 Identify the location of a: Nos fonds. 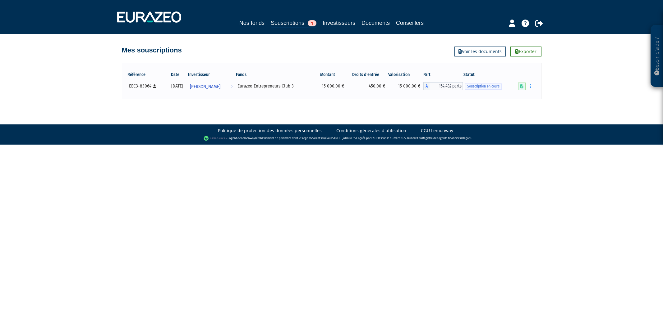
(252, 23).